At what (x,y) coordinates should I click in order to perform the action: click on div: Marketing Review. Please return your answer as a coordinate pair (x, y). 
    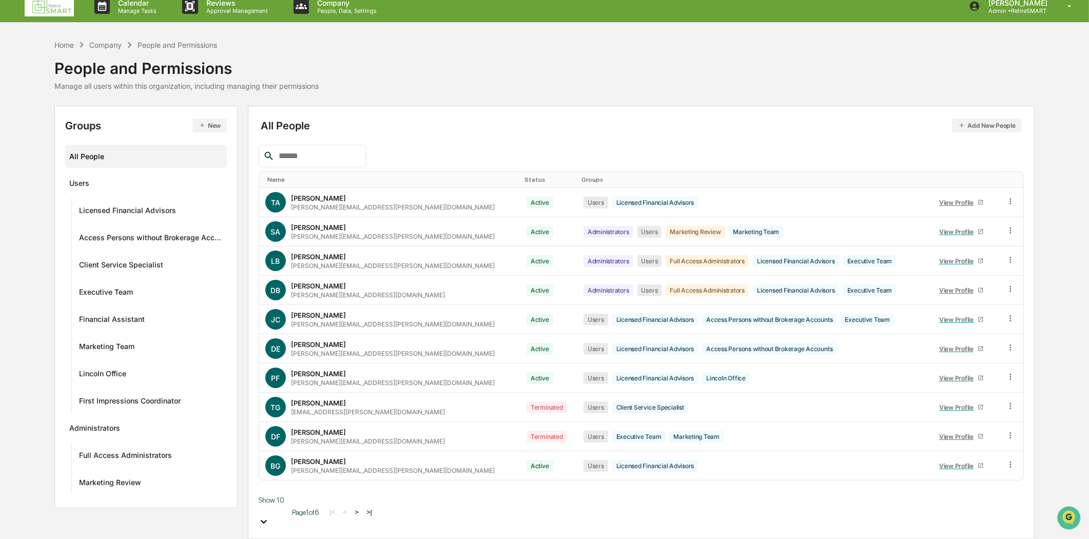
    Looking at the image, I should click on (695, 232).